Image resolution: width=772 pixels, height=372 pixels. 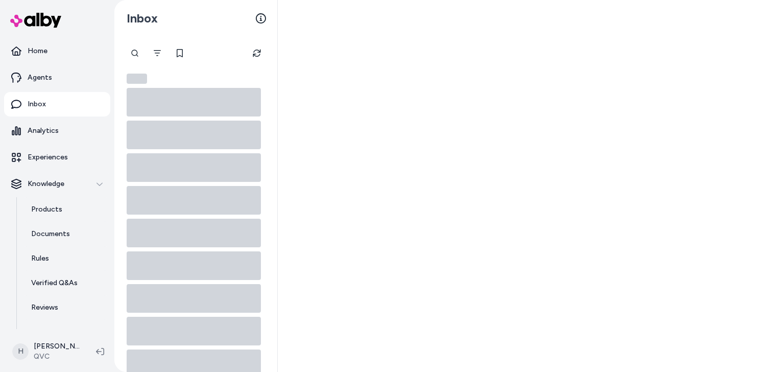 What do you see at coordinates (46, 184) in the screenshot?
I see `p: Knowledge` at bounding box center [46, 184].